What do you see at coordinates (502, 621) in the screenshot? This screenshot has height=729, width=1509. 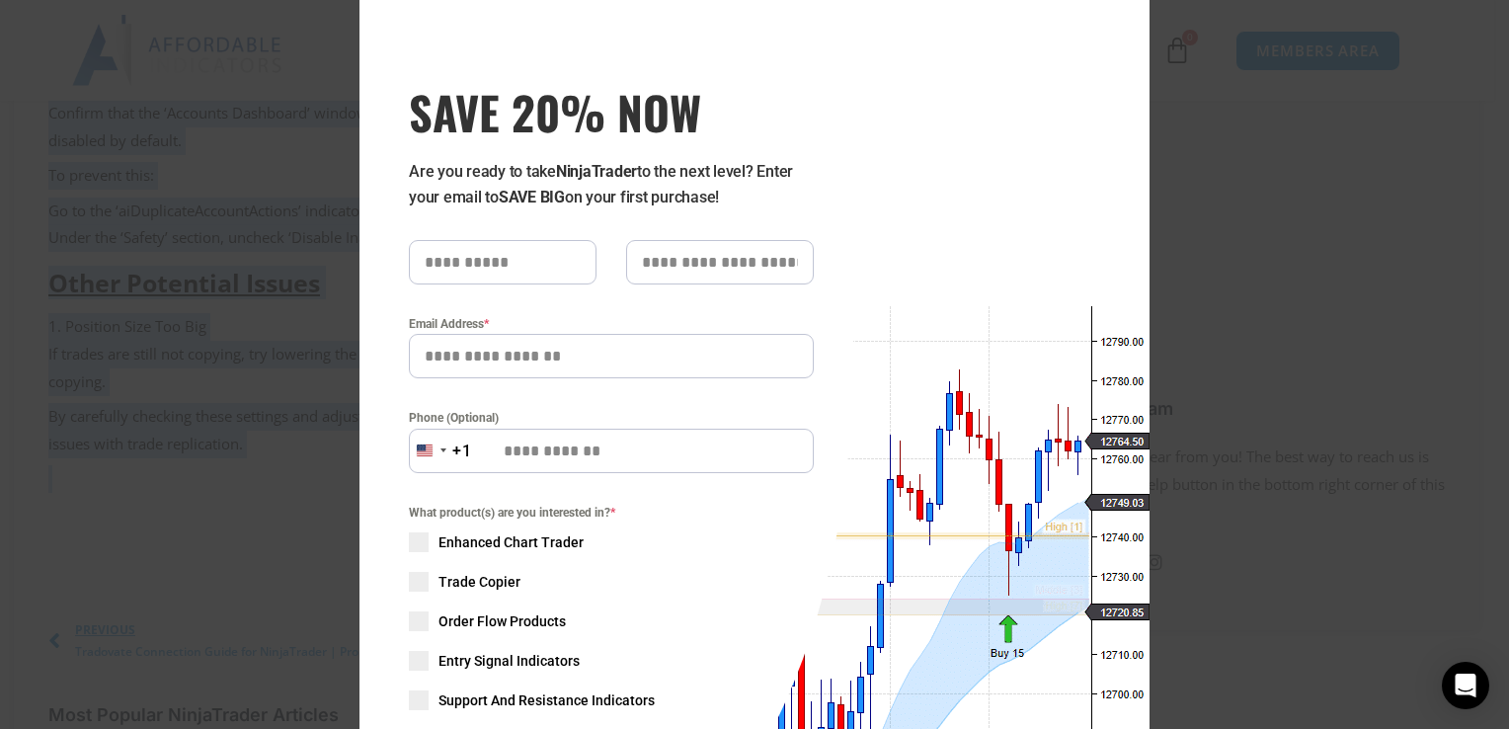 I see `span: Order Flow Products` at bounding box center [502, 621].